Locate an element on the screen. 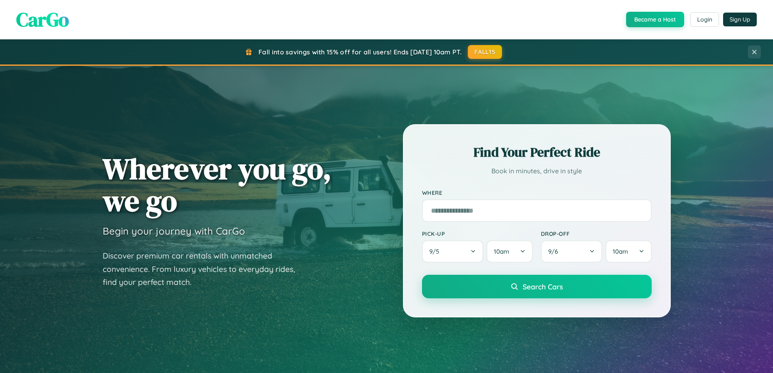 The width and height of the screenshot is (773, 373). span: CarGo is located at coordinates (43, 19).